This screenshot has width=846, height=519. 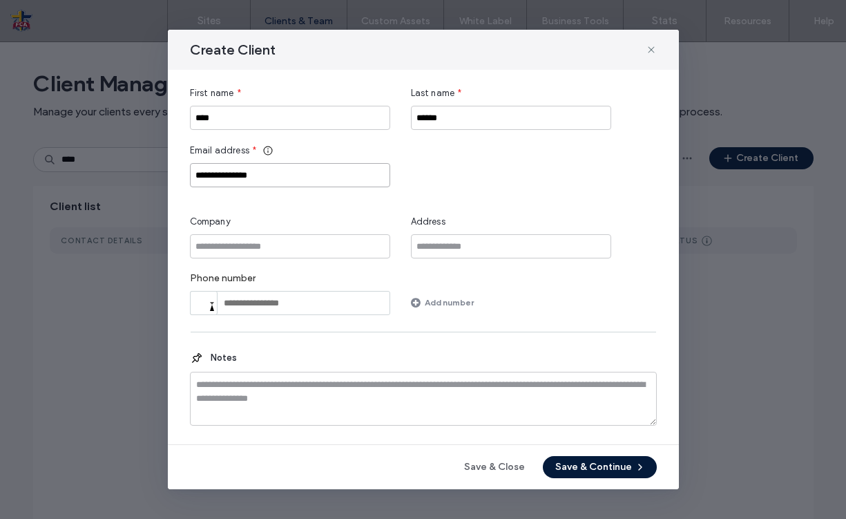 I want to click on input: Company, so click(x=290, y=246).